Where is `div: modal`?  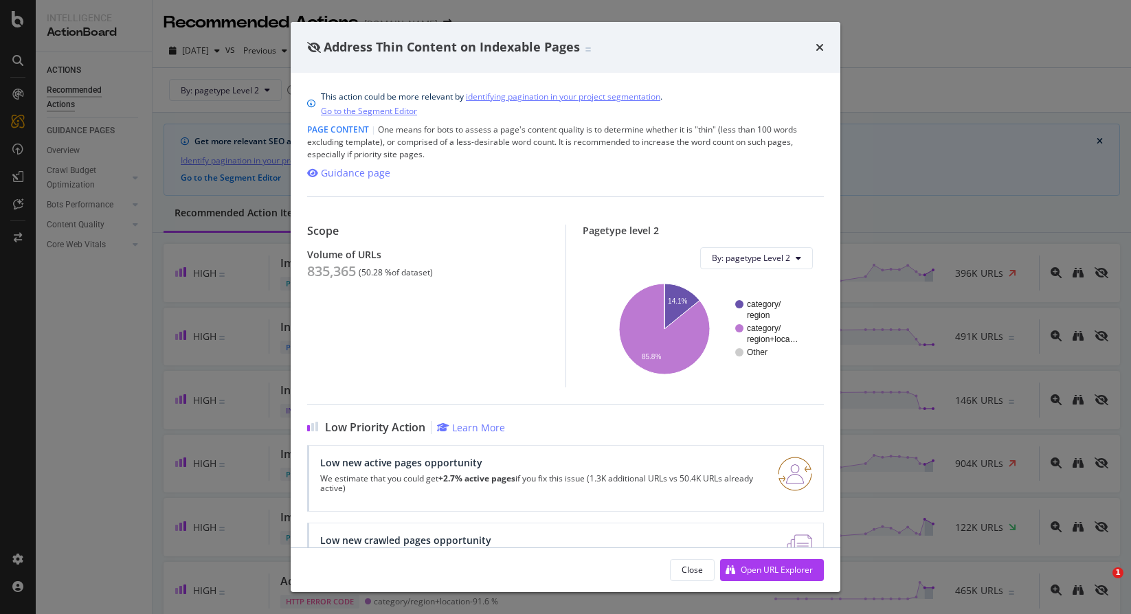
div: modal is located at coordinates (565, 307).